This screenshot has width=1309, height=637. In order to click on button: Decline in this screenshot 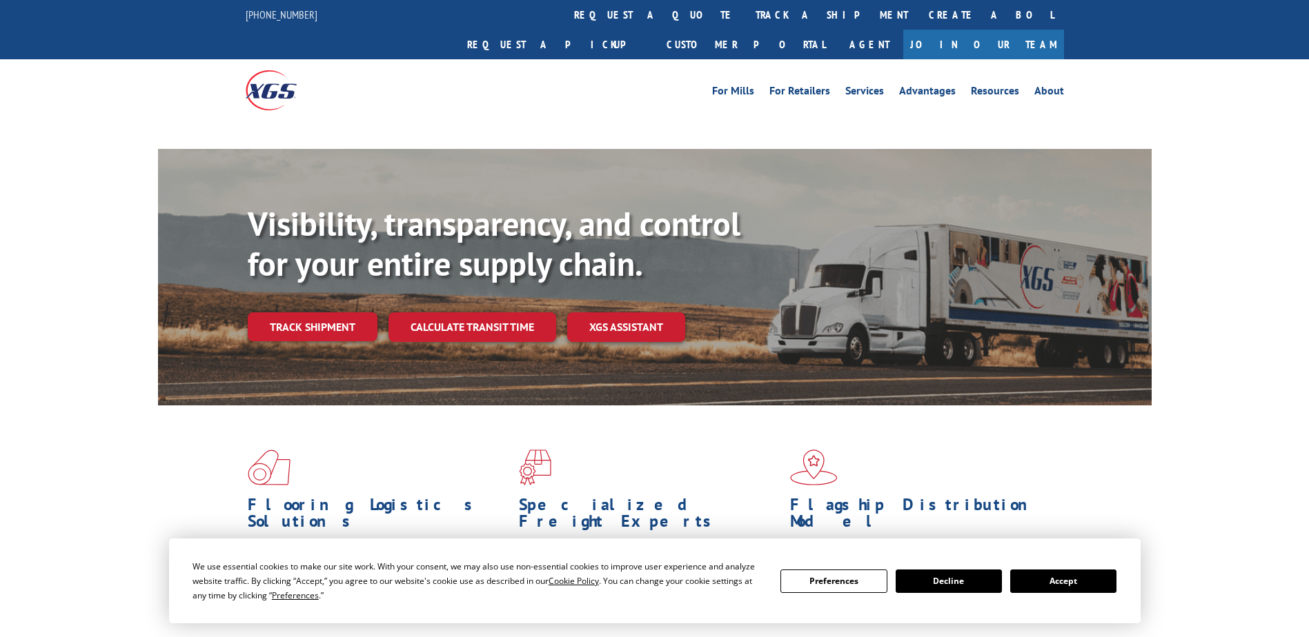, I will do `click(949, 582)`.